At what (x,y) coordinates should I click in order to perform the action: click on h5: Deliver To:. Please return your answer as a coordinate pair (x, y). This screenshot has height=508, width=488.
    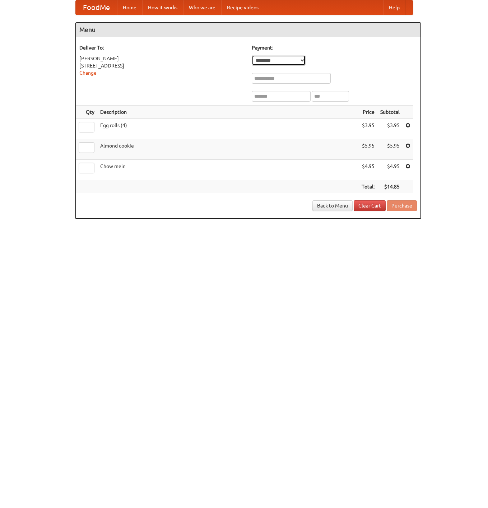
    Looking at the image, I should click on (162, 48).